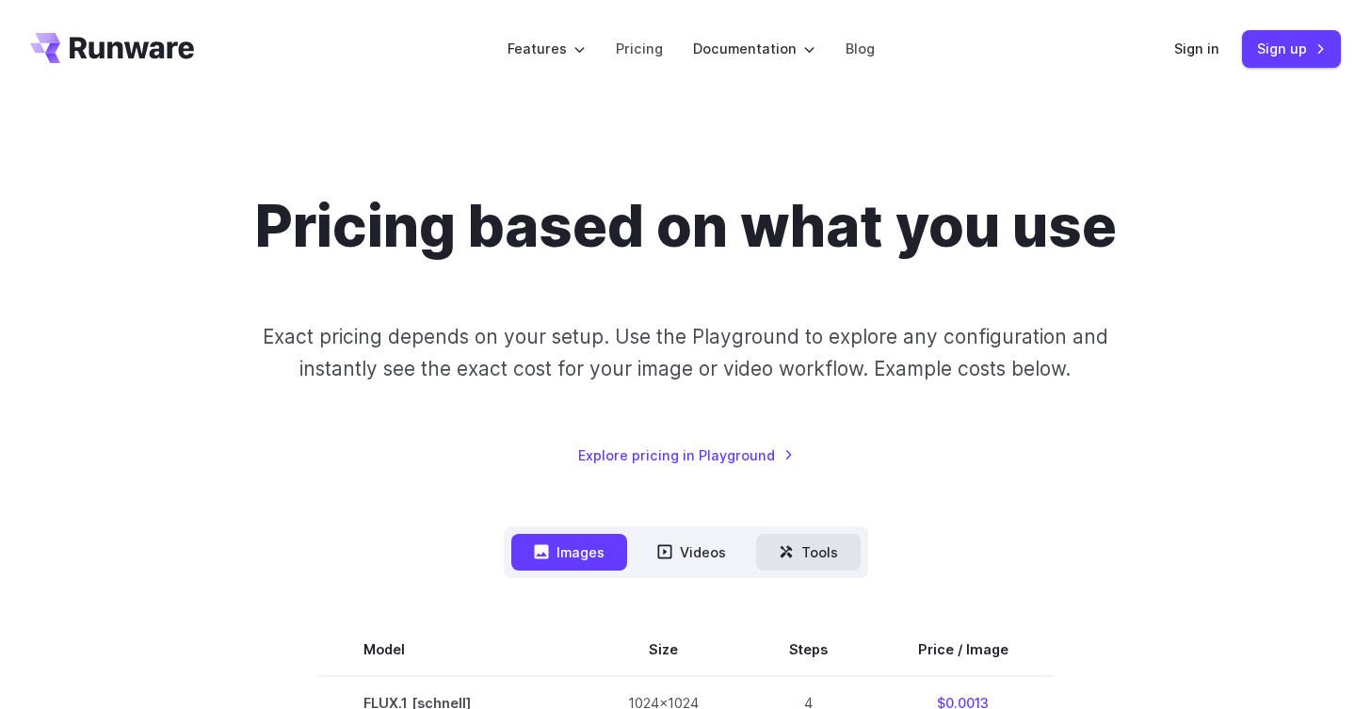 The image size is (1371, 709). I want to click on a: Sign in, so click(1197, 48).